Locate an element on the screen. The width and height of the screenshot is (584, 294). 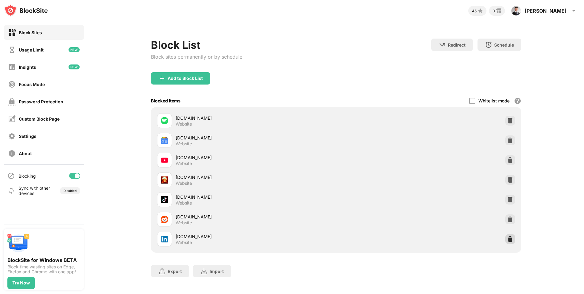
img: ACg8ocJkB1MMFqdv8Oy-C8Vz52N9rzoUnUToJ6WjhemCyILjA2k=s96-c is located at coordinates (516, 11).